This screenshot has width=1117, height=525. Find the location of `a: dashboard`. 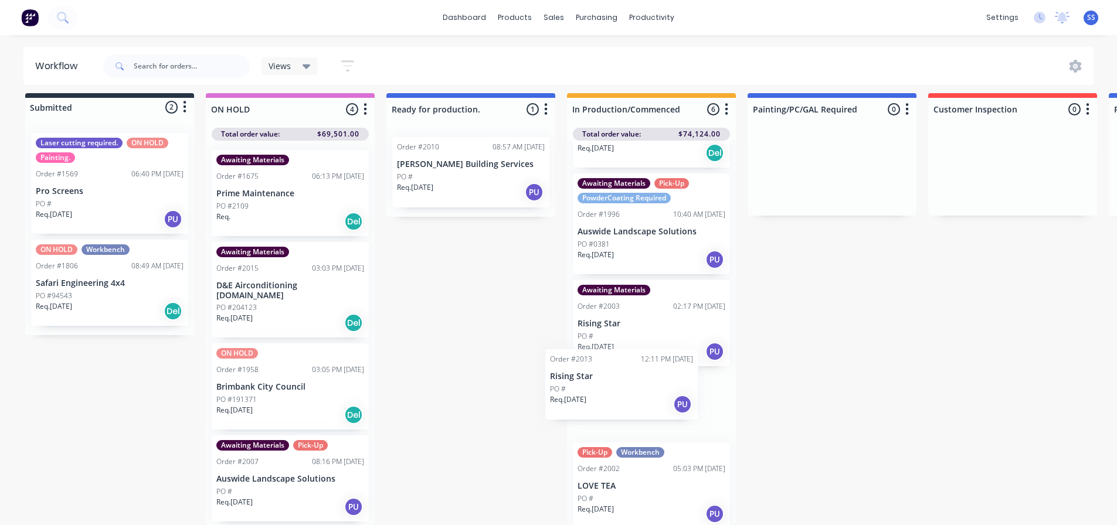

a: dashboard is located at coordinates (464, 18).